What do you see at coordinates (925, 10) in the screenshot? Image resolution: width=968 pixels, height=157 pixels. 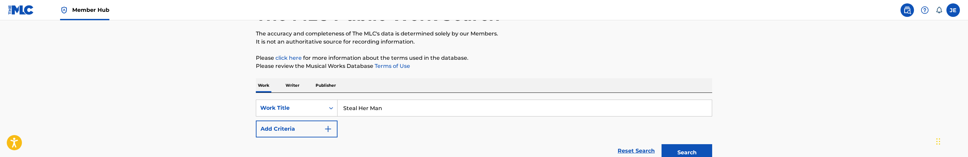 I see `div: Help` at bounding box center [925, 10].